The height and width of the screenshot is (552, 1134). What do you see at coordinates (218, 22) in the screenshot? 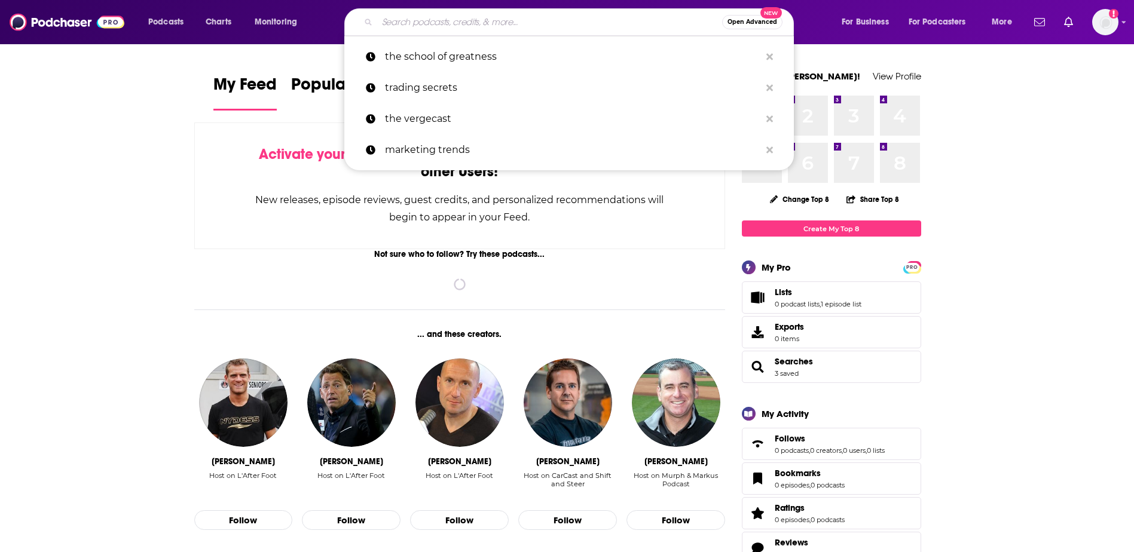
I see `a: Charts` at bounding box center [218, 22].